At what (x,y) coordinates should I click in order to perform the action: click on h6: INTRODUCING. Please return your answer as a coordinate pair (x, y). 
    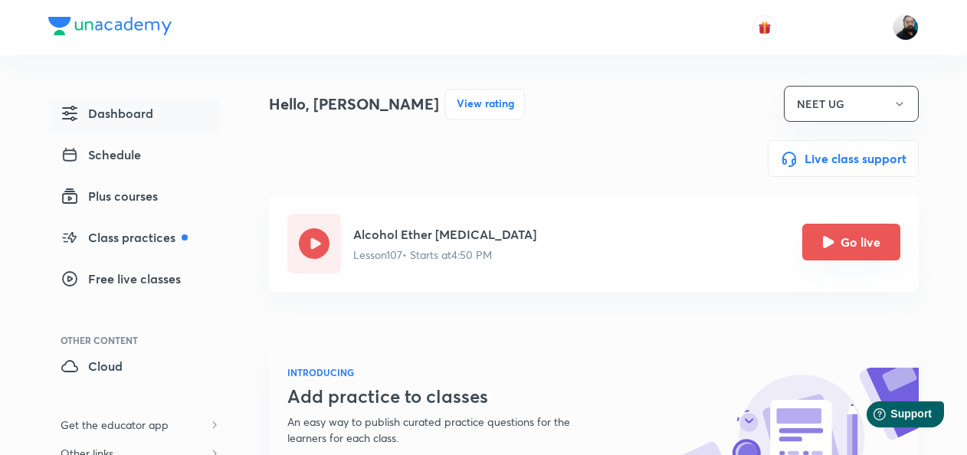
    Looking at the image, I should click on (447, 372).